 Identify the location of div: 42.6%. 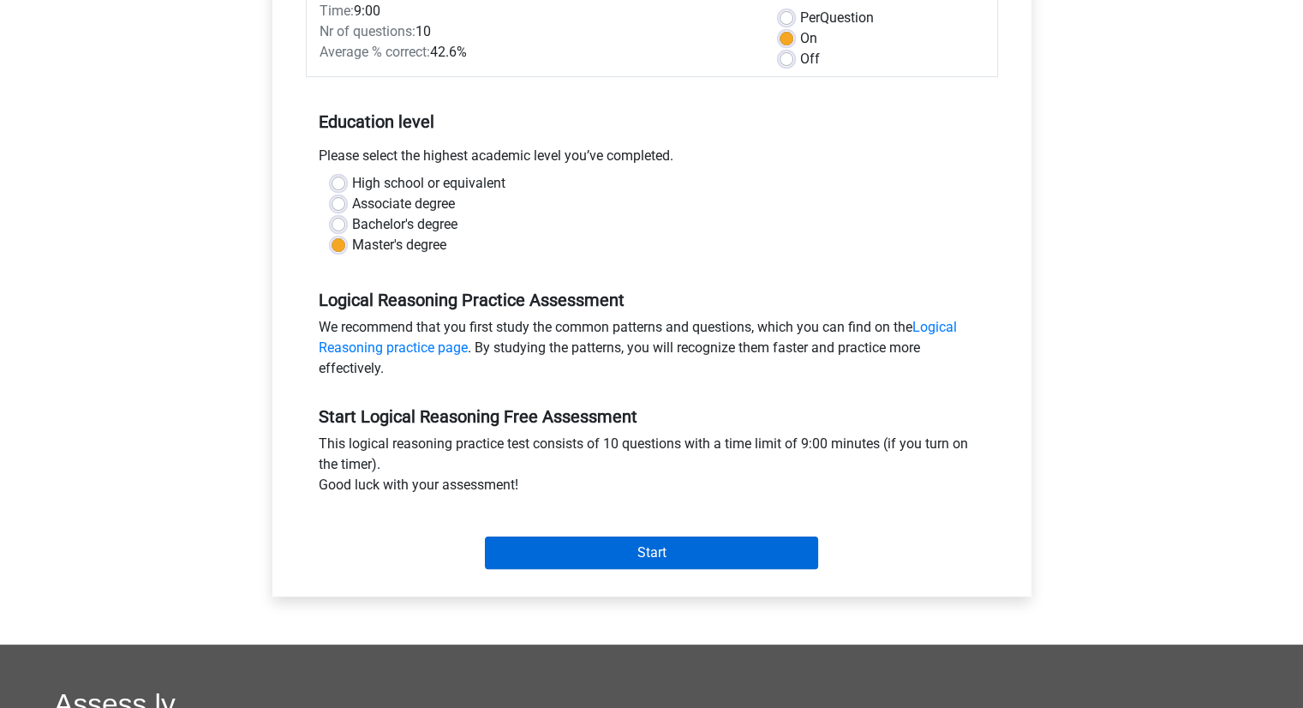
(536, 52).